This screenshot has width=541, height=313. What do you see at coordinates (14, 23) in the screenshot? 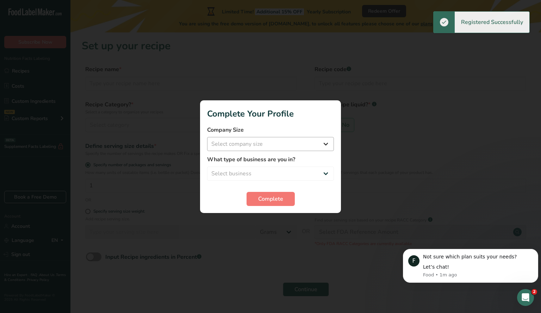
I see `div: Profile image for Food` at bounding box center [14, 23].